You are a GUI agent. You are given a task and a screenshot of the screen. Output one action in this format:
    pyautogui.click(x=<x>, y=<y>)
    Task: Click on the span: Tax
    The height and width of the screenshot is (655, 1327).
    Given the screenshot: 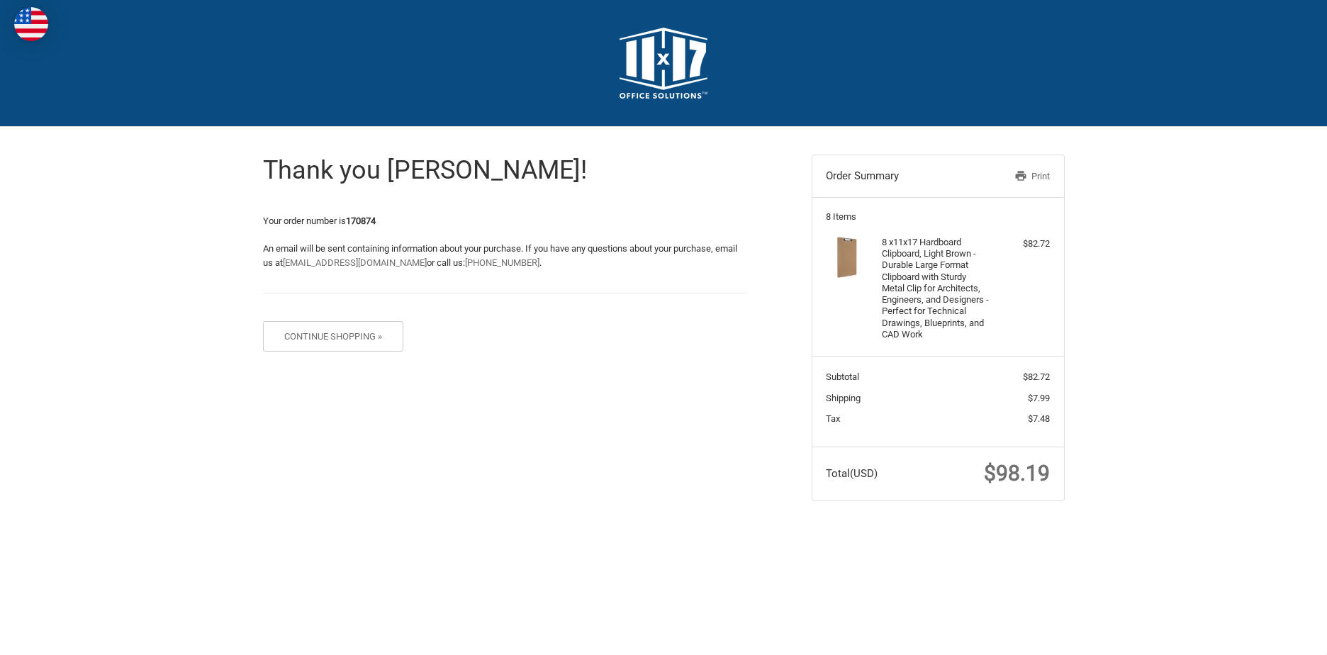 What is the action you would take?
    pyautogui.click(x=833, y=418)
    